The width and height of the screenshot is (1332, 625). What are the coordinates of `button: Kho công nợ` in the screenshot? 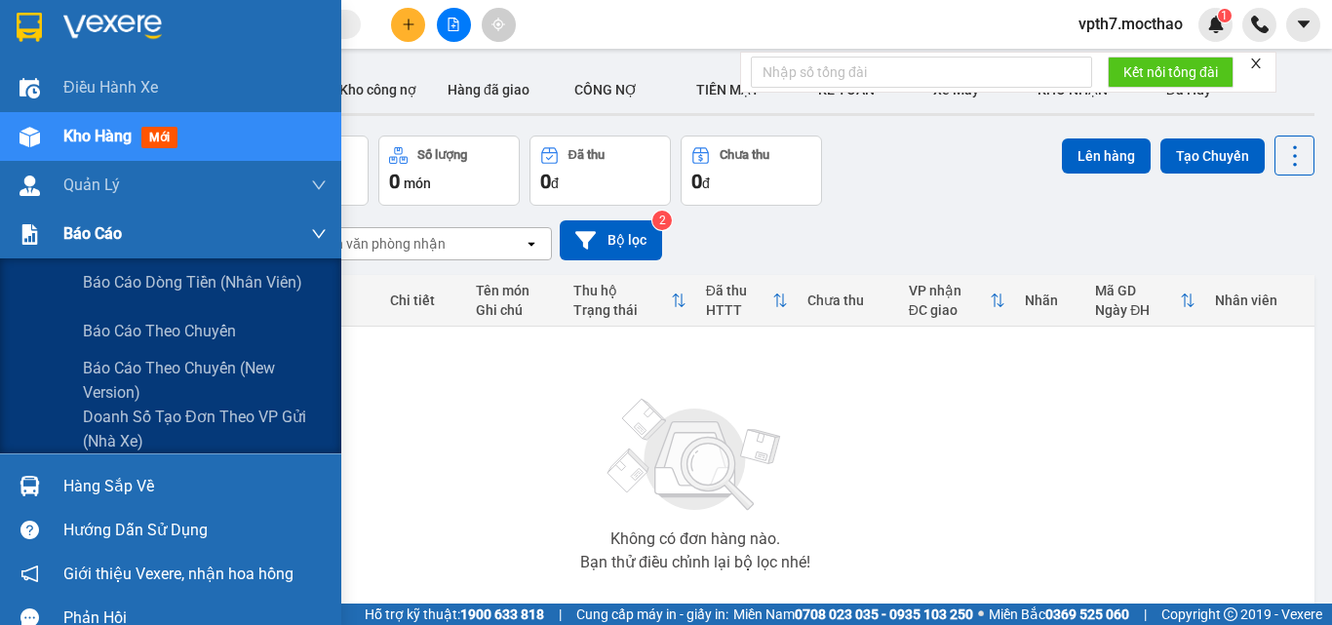 It's located at (377, 90).